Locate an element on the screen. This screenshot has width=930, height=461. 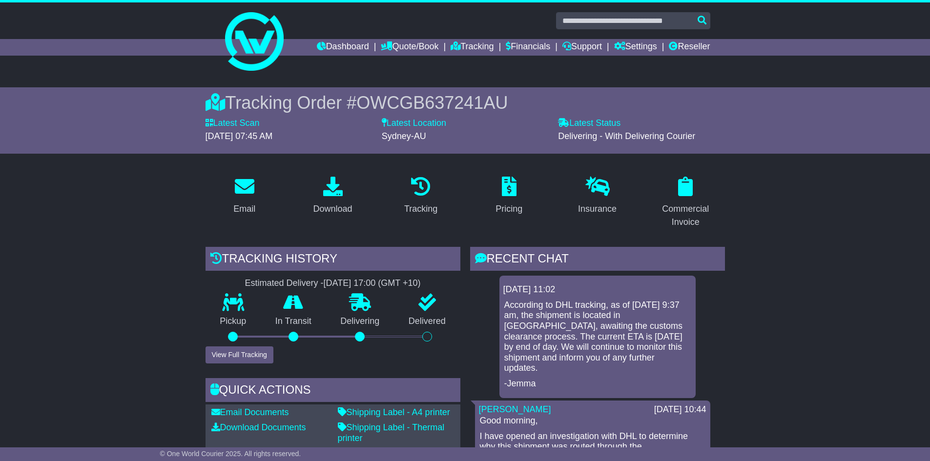
div: Quick Actions is located at coordinates (333, 392).